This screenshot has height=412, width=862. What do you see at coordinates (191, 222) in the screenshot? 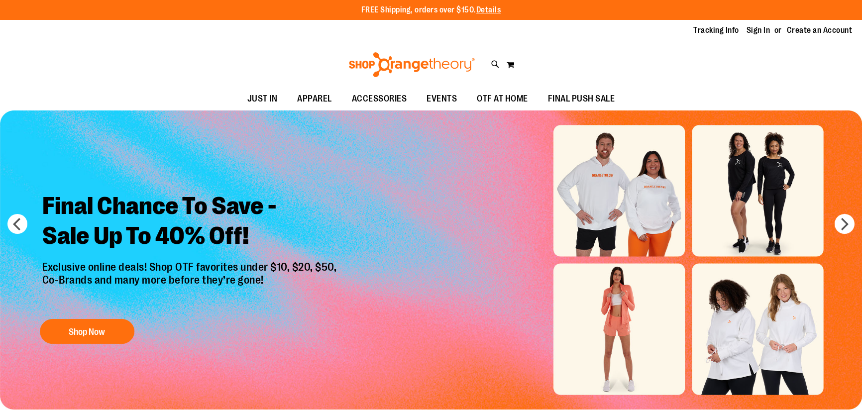
I see `h2: Final Chance To Save - Sale Up To 40% Off!` at bounding box center [191, 222].